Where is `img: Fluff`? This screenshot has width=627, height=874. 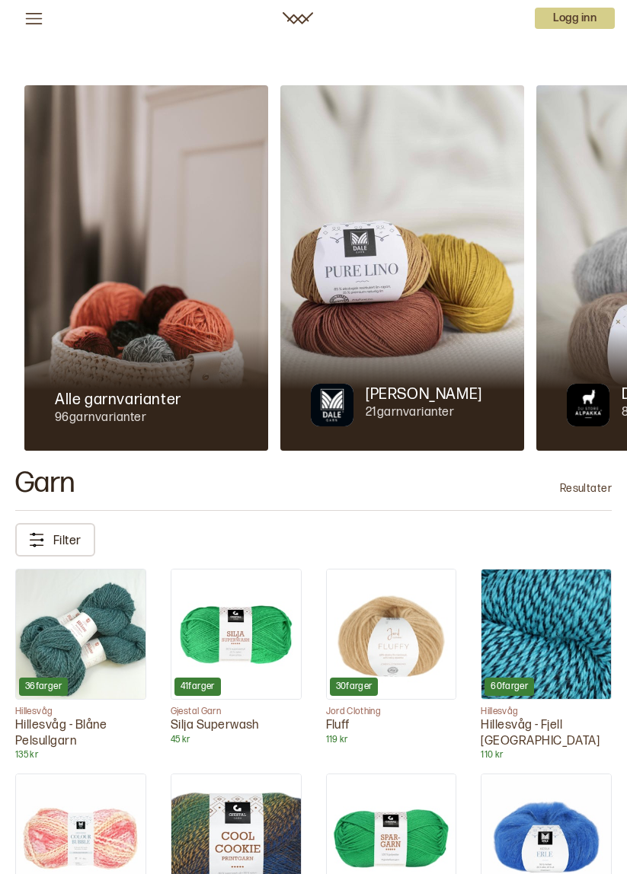
img: Fluff is located at coordinates (391, 634).